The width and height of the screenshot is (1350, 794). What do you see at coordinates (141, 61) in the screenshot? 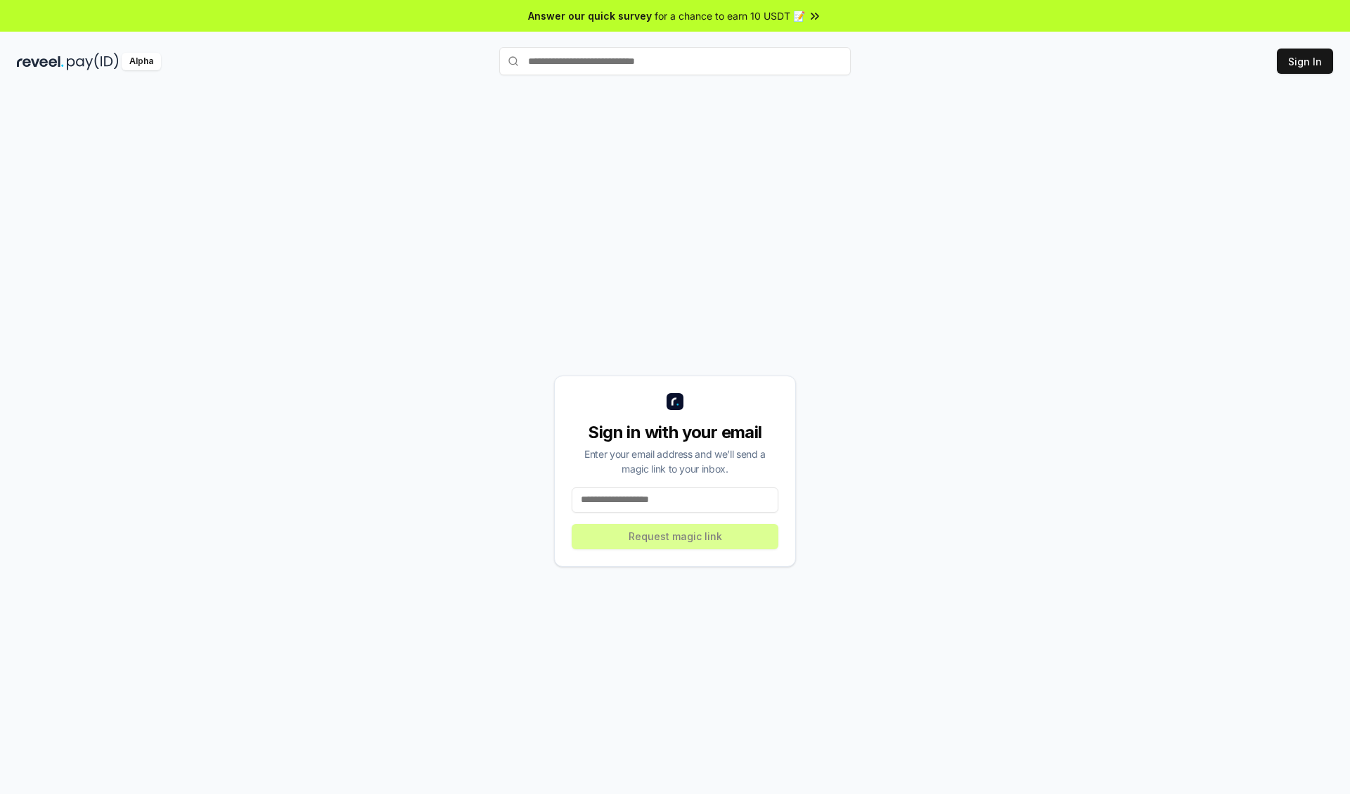
I see `div: Alpha` at bounding box center [141, 61].